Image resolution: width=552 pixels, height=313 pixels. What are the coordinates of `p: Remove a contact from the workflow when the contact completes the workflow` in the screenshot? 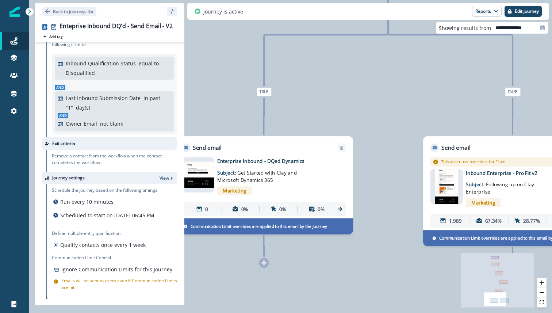 It's located at (114, 159).